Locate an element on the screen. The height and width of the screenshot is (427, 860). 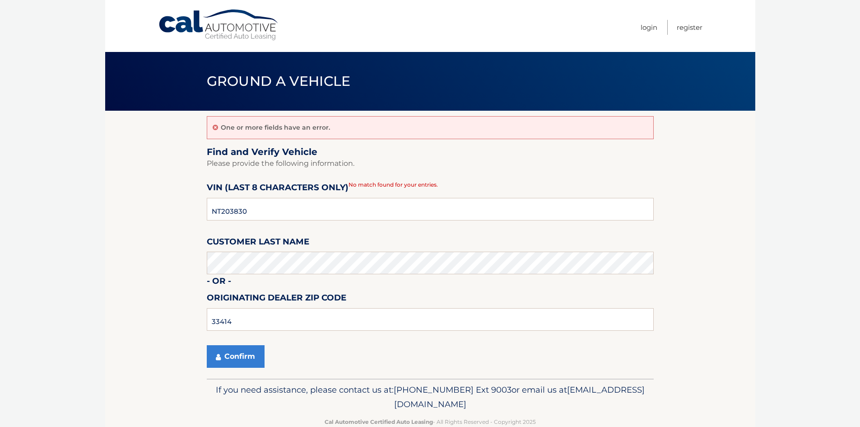
p: If you need assistance, please contact us at: or email us at is located at coordinates (430, 397).